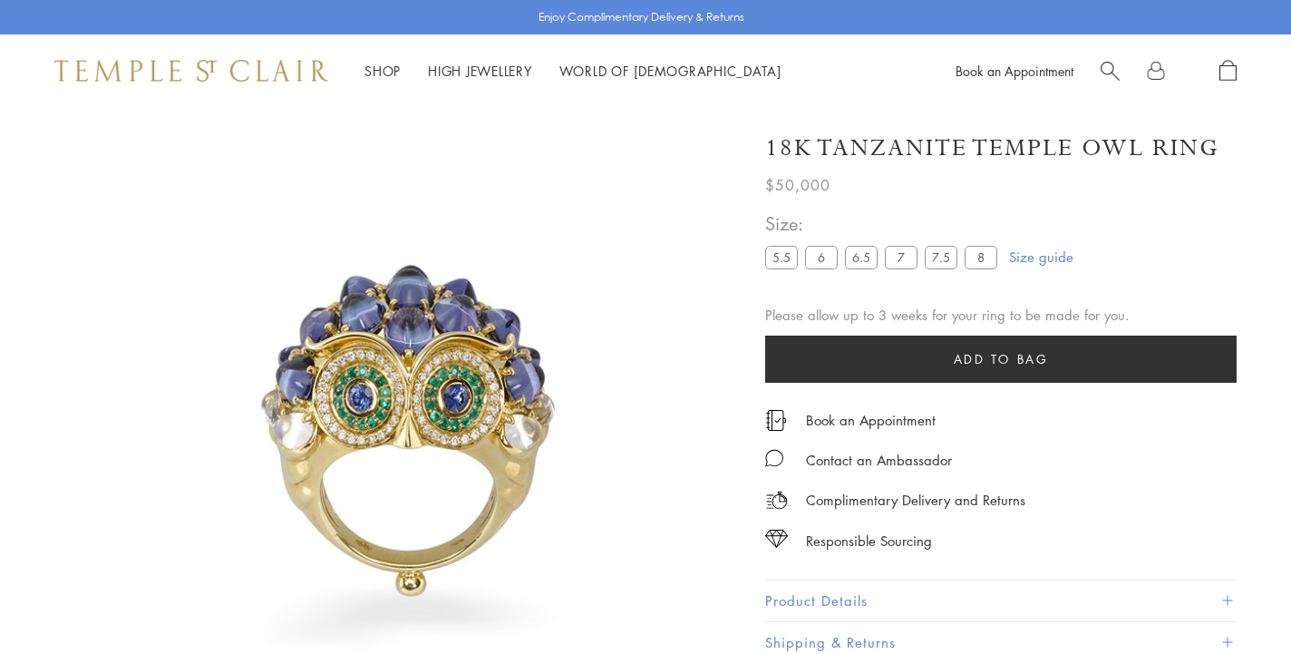 Image resolution: width=1291 pixels, height=654 pixels. Describe the element at coordinates (1227, 71) in the screenshot. I see `a: Open Shopping Bag` at that location.